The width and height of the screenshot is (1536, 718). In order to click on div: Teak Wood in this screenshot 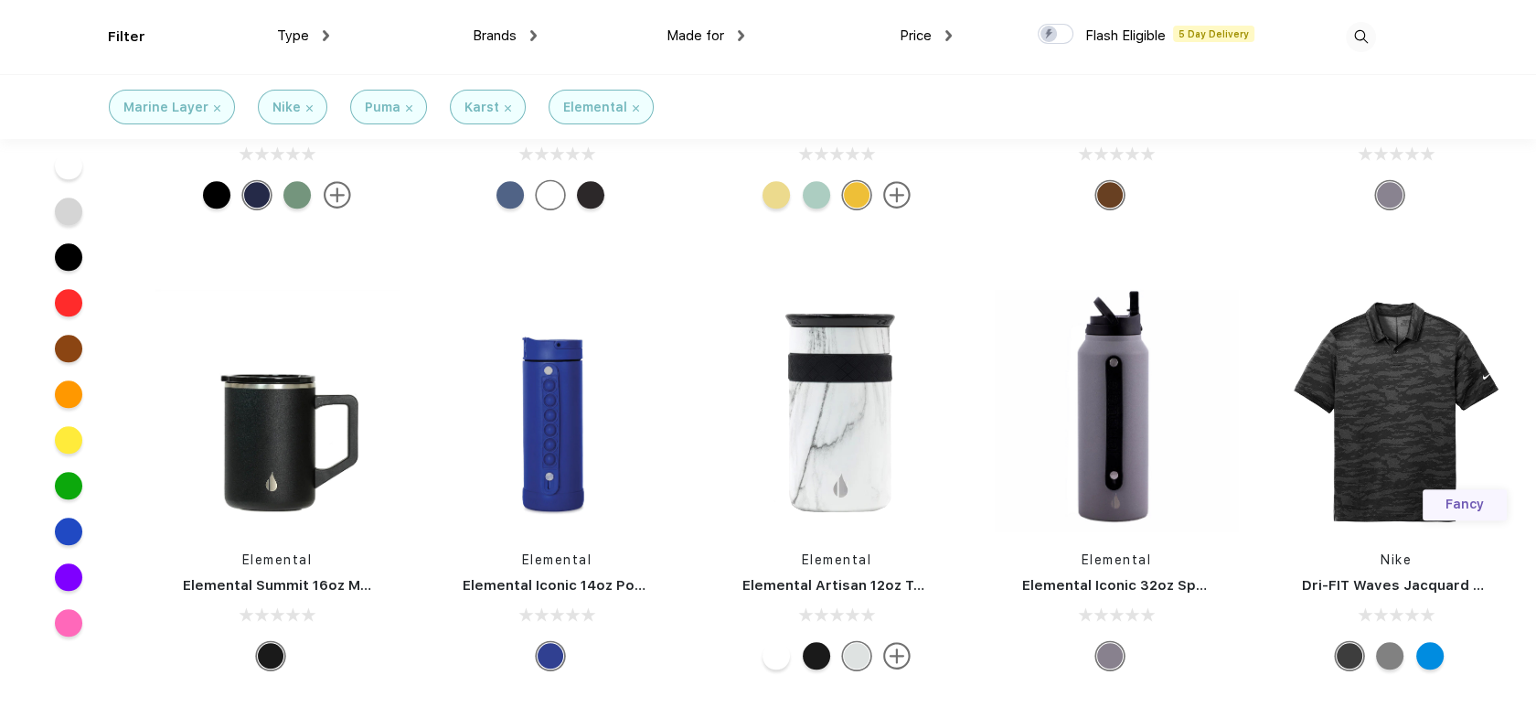, I will do `click(1110, 195)`.